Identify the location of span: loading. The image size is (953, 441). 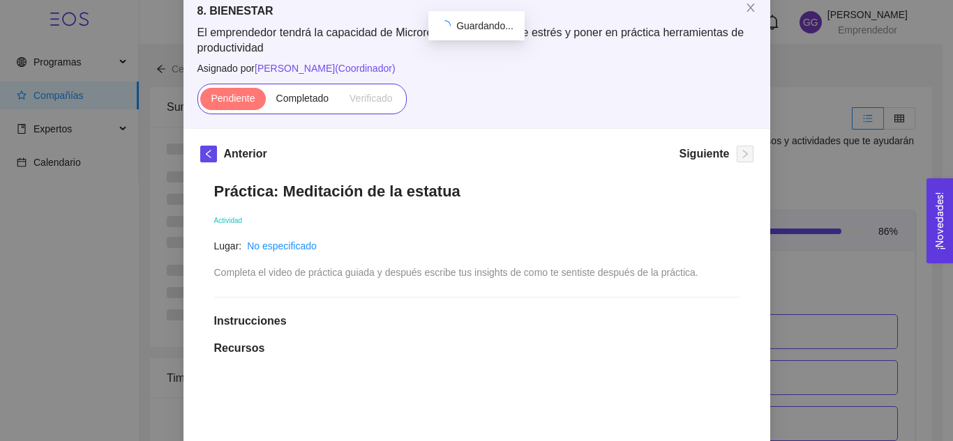
(445, 26).